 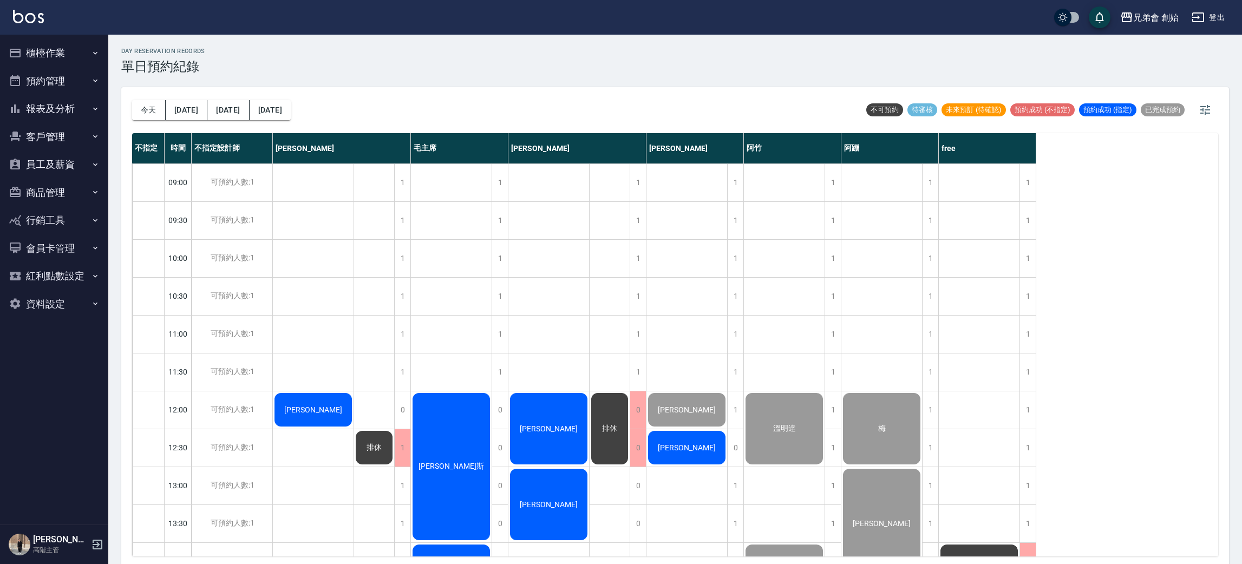 I want to click on div: 09:30, so click(x=178, y=220).